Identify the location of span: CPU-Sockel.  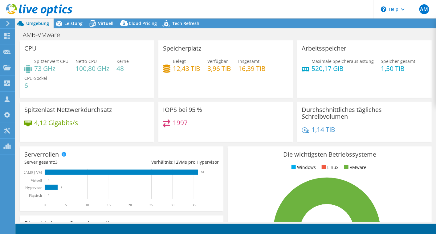
(36, 78).